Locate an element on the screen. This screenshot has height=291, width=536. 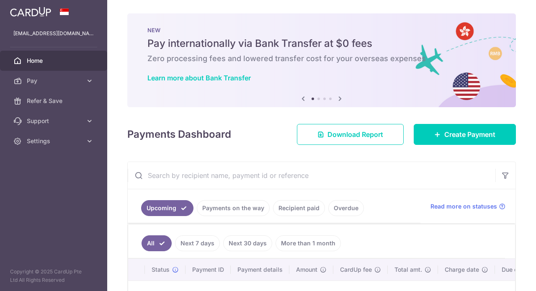
span: Download Report is located at coordinates (355, 134).